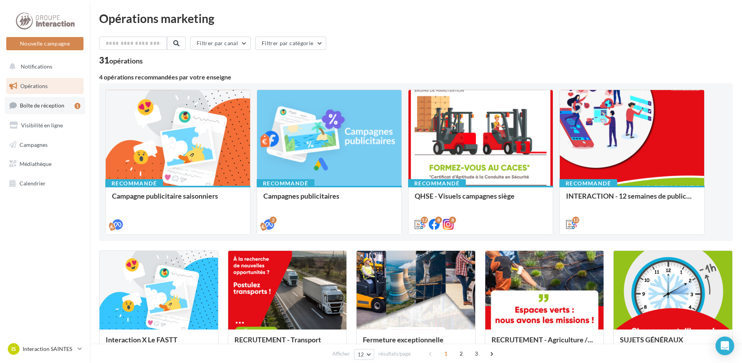  What do you see at coordinates (32, 183) in the screenshot?
I see `span: Calendrier` at bounding box center [32, 183].